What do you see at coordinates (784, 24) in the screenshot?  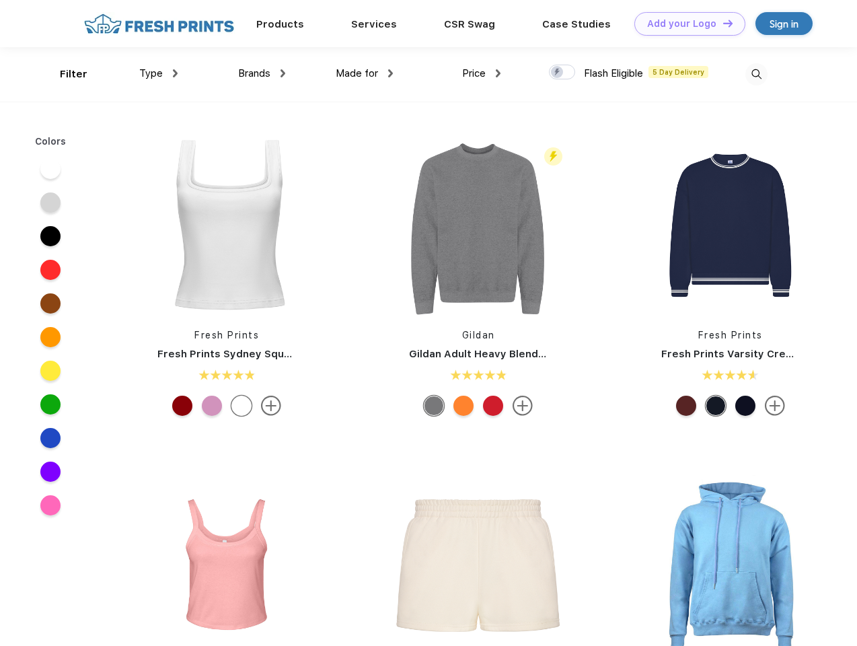 I see `div: Sign in` at bounding box center [784, 24].